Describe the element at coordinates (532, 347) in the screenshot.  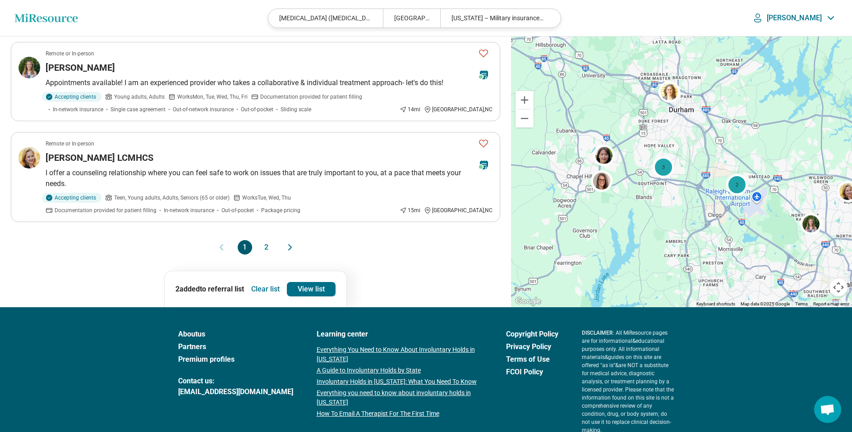
I see `a: Privacy Policy` at that location.